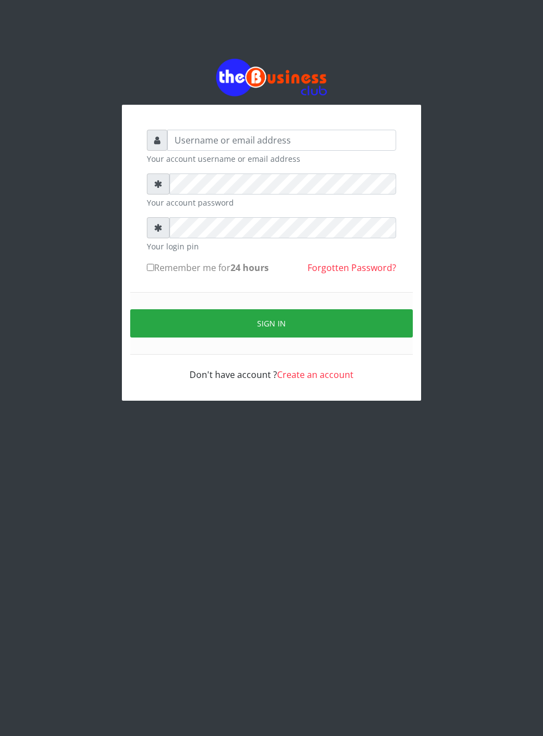  Describe the element at coordinates (272, 323) in the screenshot. I see `button: Sign in` at that location.